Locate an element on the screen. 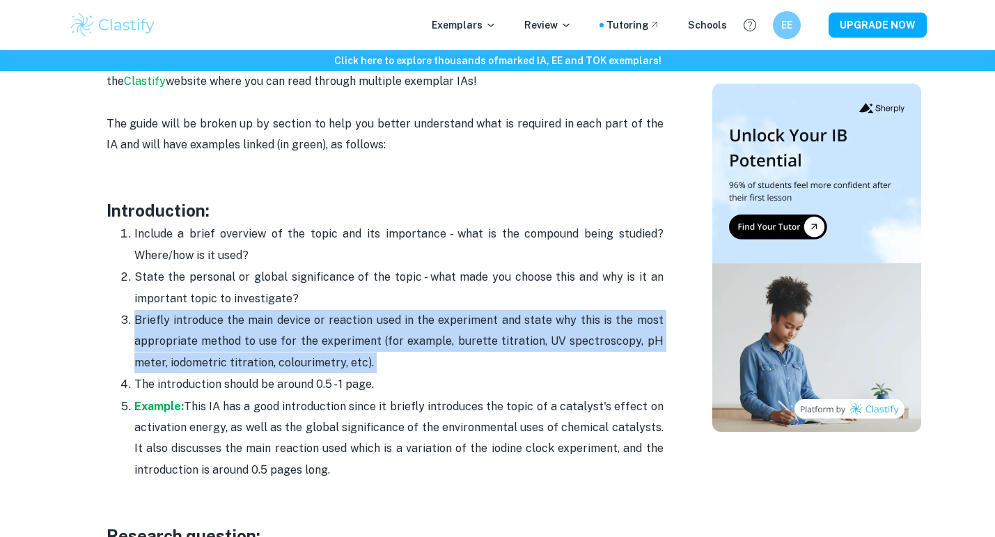 The width and height of the screenshot is (995, 537). p: State the personal or global significance of the topic - what made you choose this and why is it ... is located at coordinates (399, 288).